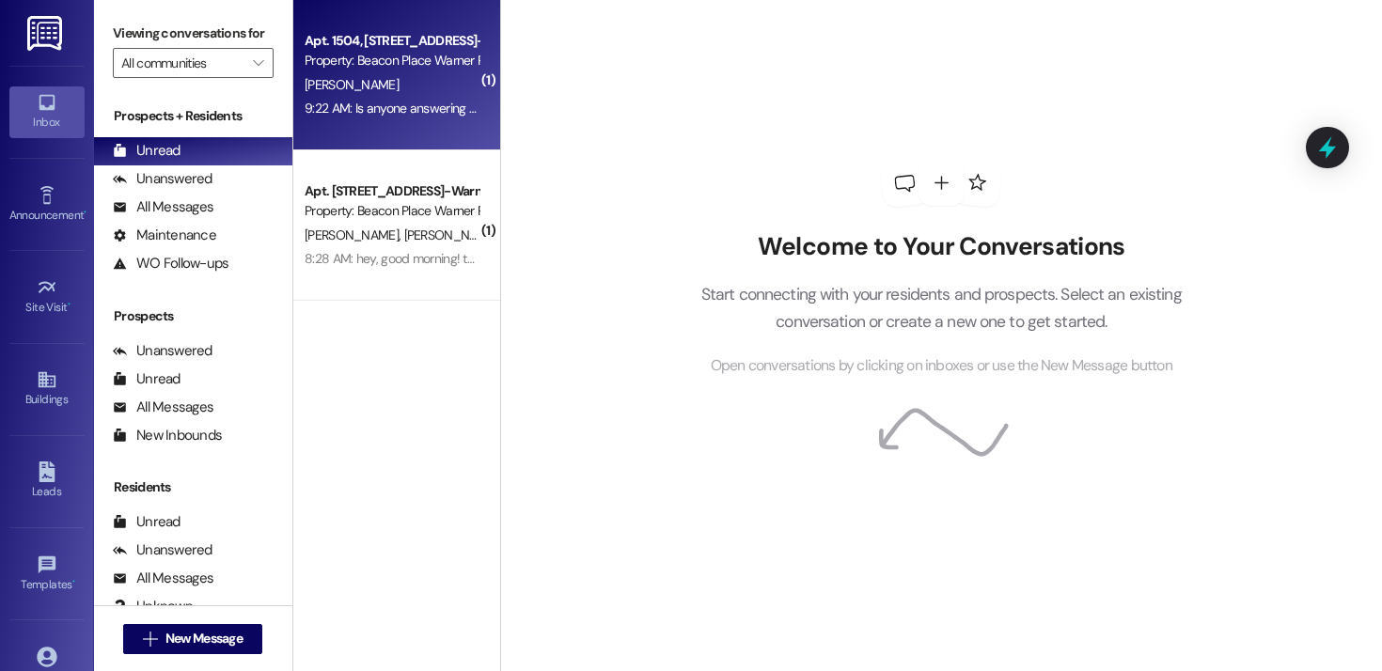 This screenshot has height=671, width=1382. What do you see at coordinates (46, 33) in the screenshot?
I see `img: ResiDesk Logo` at bounding box center [46, 33].